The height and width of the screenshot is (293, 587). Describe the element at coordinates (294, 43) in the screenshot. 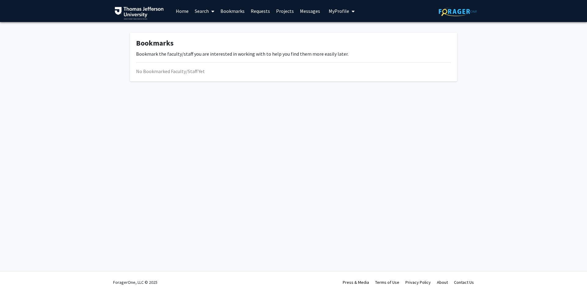

I see `h1: Bookmarks` at that location.